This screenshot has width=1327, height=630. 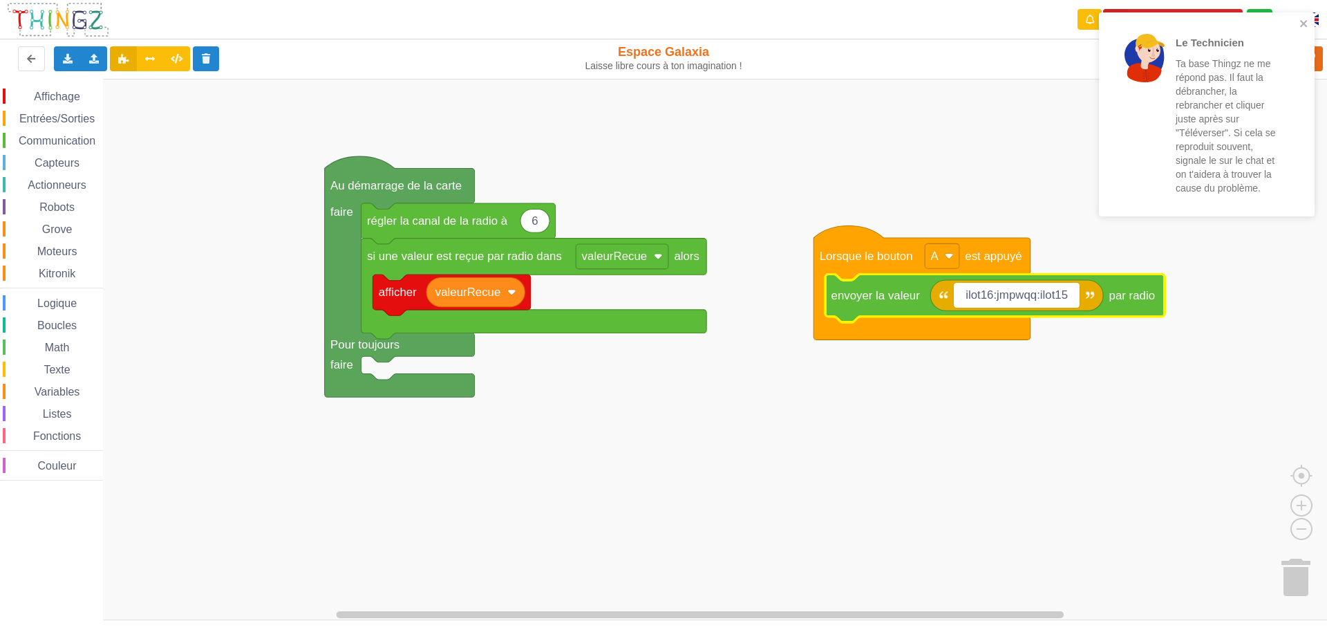 What do you see at coordinates (57, 140) in the screenshot?
I see `span: Communication` at bounding box center [57, 140].